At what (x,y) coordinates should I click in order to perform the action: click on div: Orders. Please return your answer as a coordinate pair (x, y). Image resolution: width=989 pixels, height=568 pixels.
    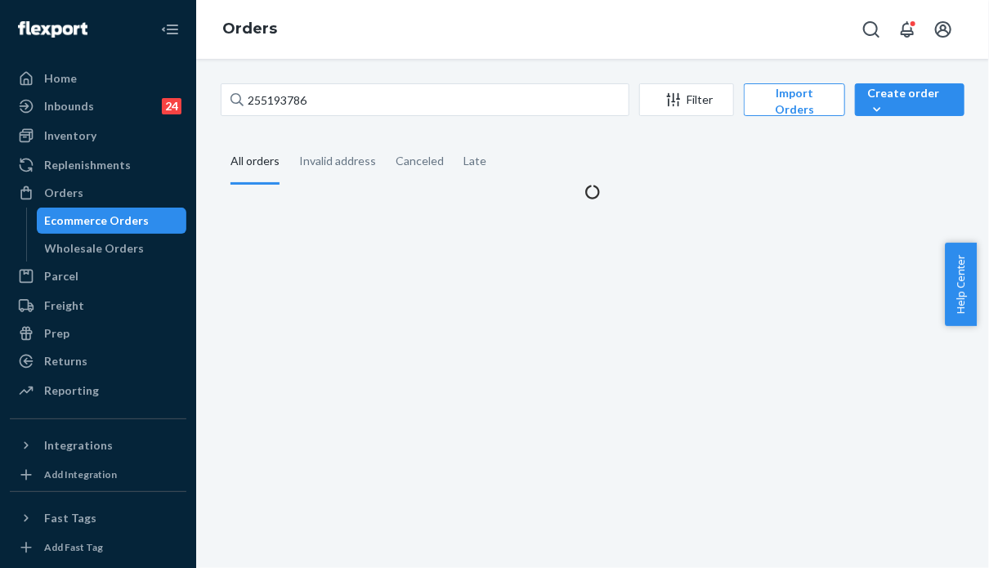
    Looking at the image, I should click on (64, 193).